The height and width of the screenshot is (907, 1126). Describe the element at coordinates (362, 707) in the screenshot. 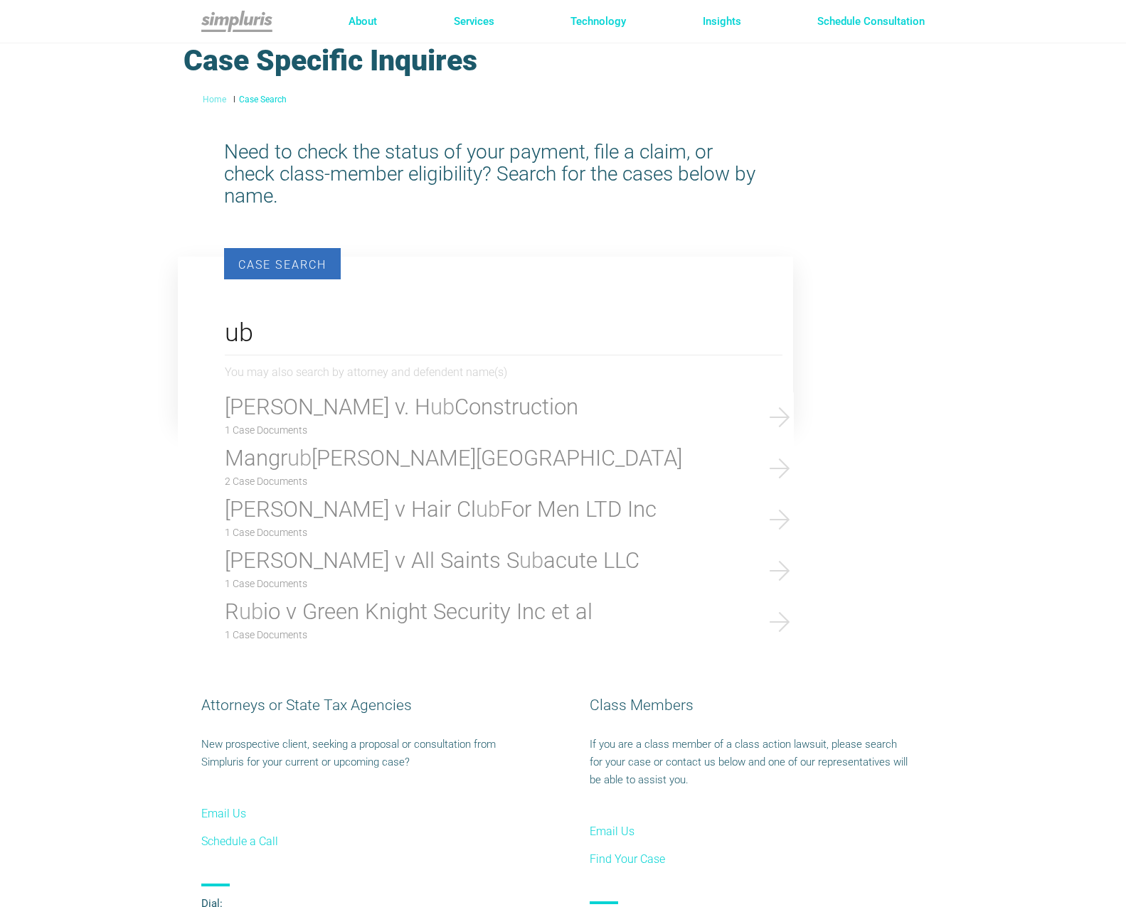

I see `h5: Attorneys or State Tax Agencies` at that location.